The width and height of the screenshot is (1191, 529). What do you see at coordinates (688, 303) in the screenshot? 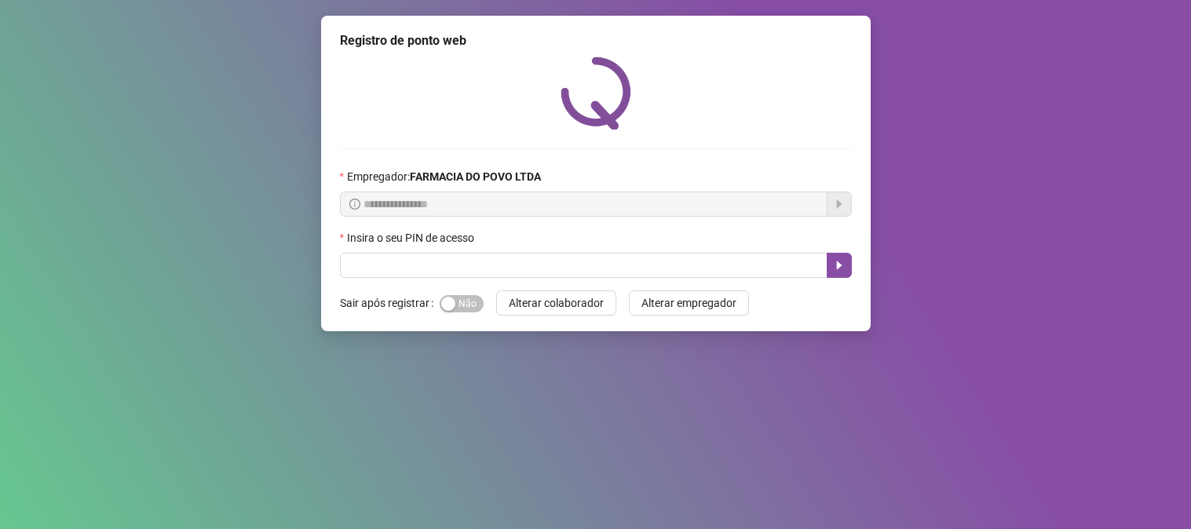
I see `button: Alterar empregador` at bounding box center [688, 303].